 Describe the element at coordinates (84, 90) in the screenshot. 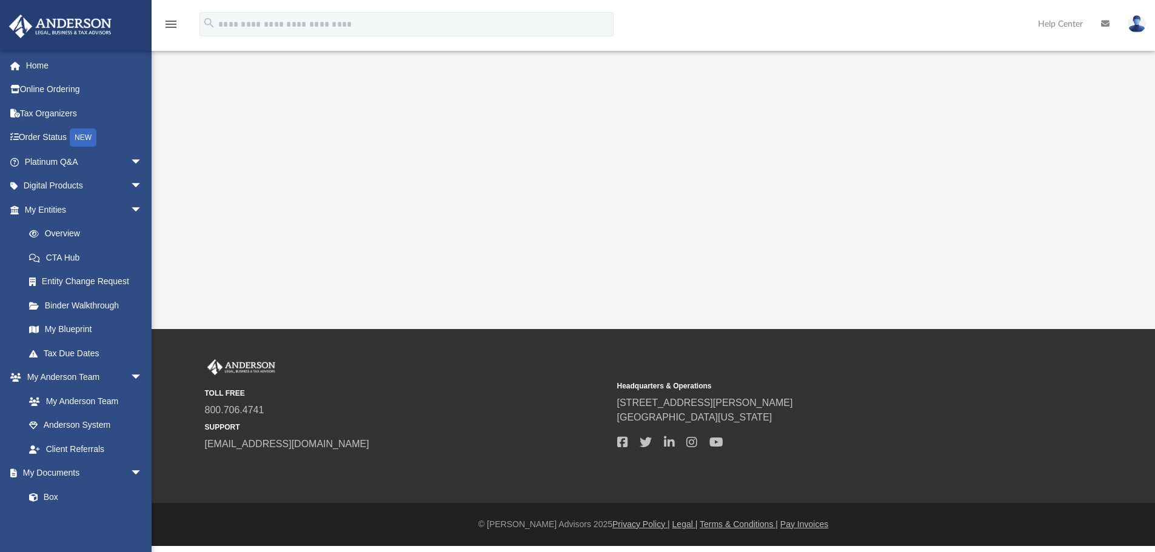

I see `a: Online Ordering` at that location.